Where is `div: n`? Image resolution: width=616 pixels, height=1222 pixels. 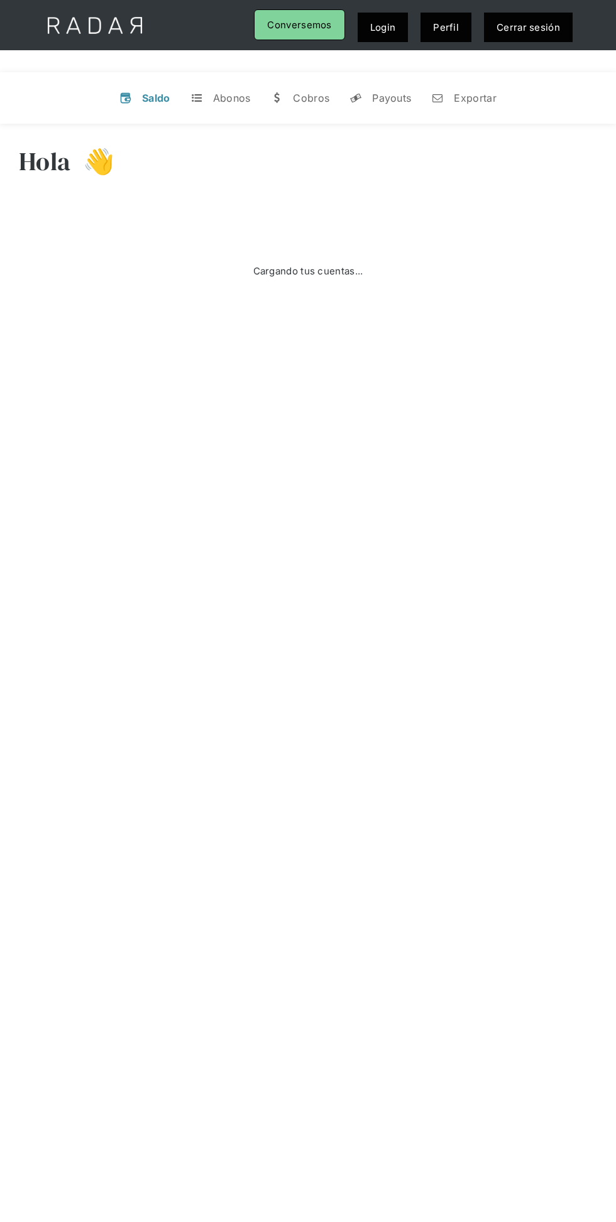 div: n is located at coordinates (437, 98).